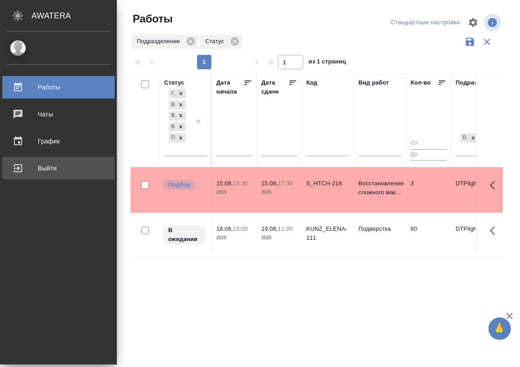 This screenshot has width=520, height=367. What do you see at coordinates (74, 16) in the screenshot?
I see `div: AWATERA` at bounding box center [74, 16].